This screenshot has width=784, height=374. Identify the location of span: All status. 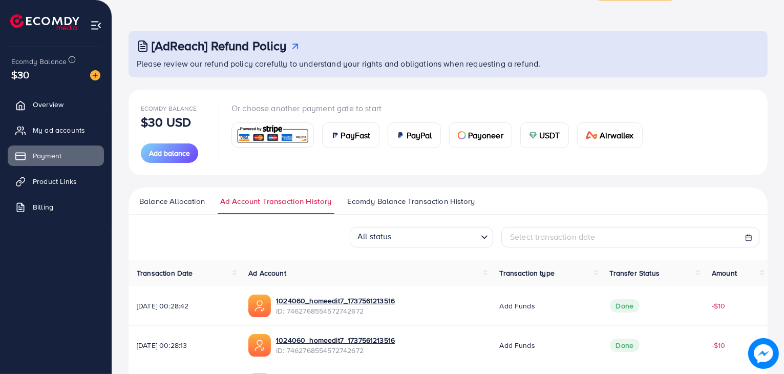
(374, 236).